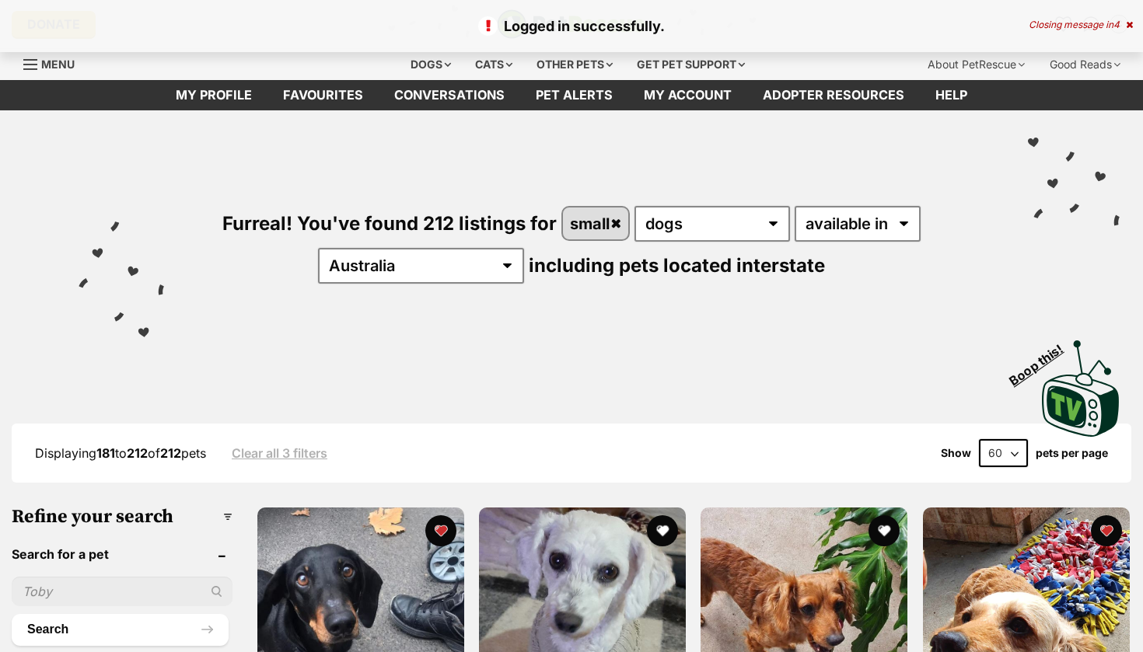  I want to click on h3: Refine your search, so click(122, 517).